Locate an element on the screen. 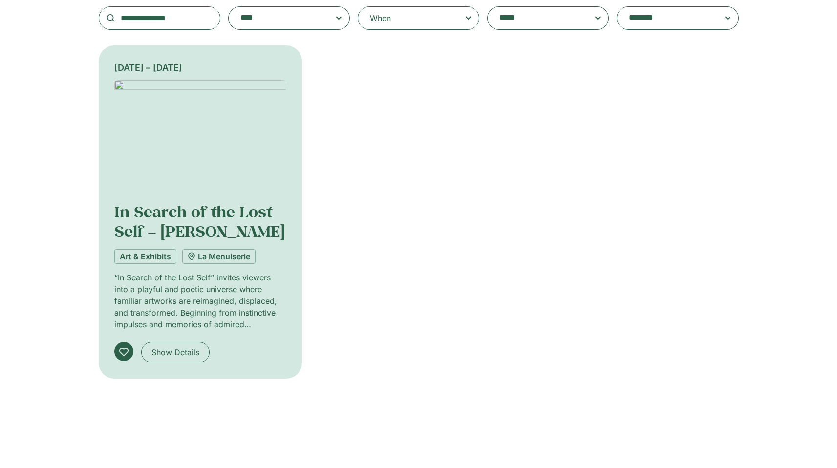  a: La Menuiserie is located at coordinates (219, 257).